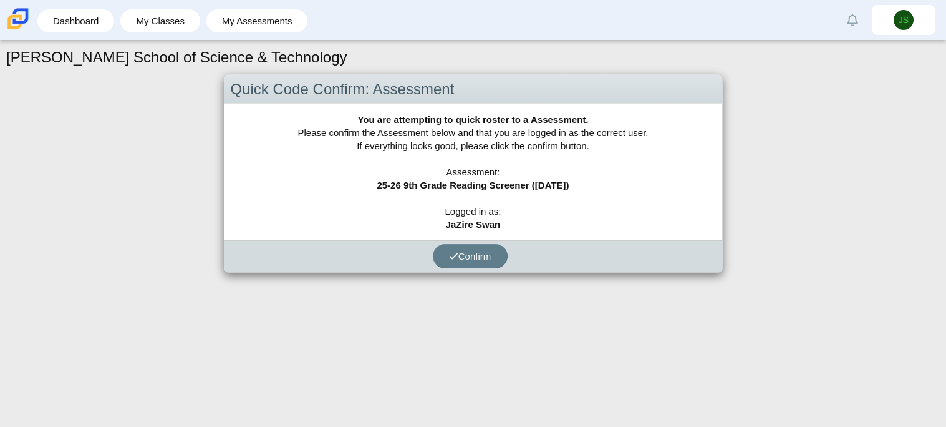 The height and width of the screenshot is (427, 946). What do you see at coordinates (904, 20) in the screenshot?
I see `a: JS` at bounding box center [904, 20].